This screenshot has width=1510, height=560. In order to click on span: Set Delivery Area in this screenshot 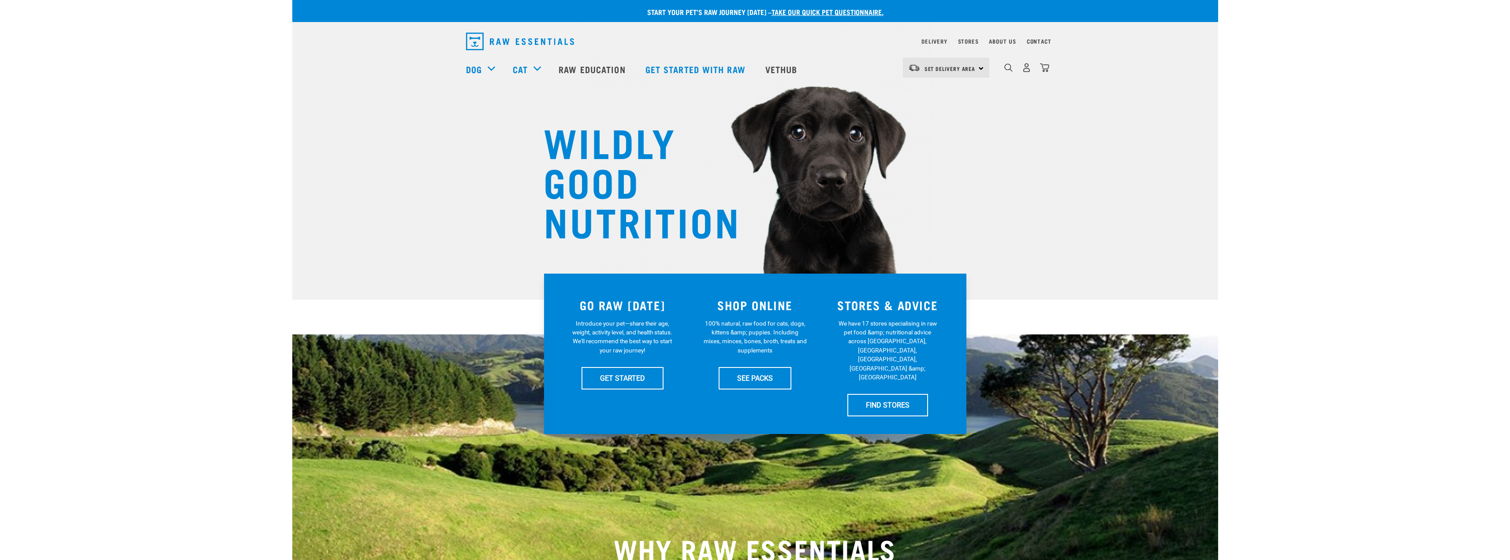, I will do `click(950, 68)`.